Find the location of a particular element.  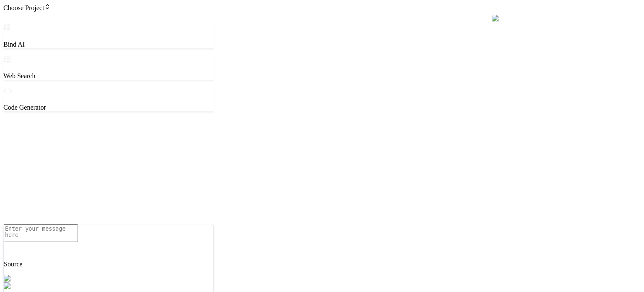

img: alert is located at coordinates (501, 18).